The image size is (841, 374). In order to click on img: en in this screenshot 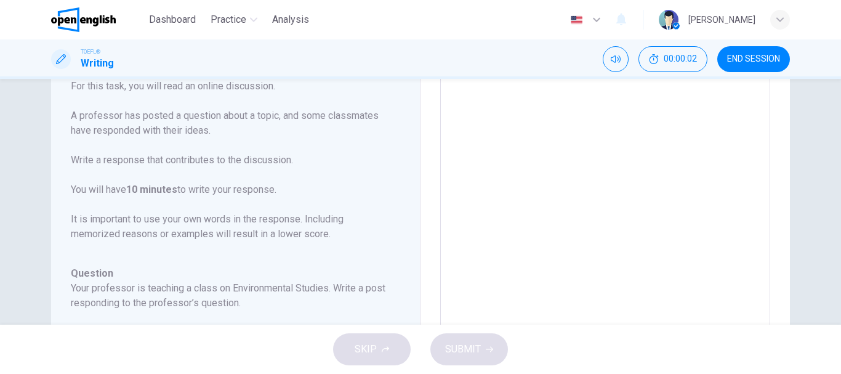, I will do `click(577, 20)`.